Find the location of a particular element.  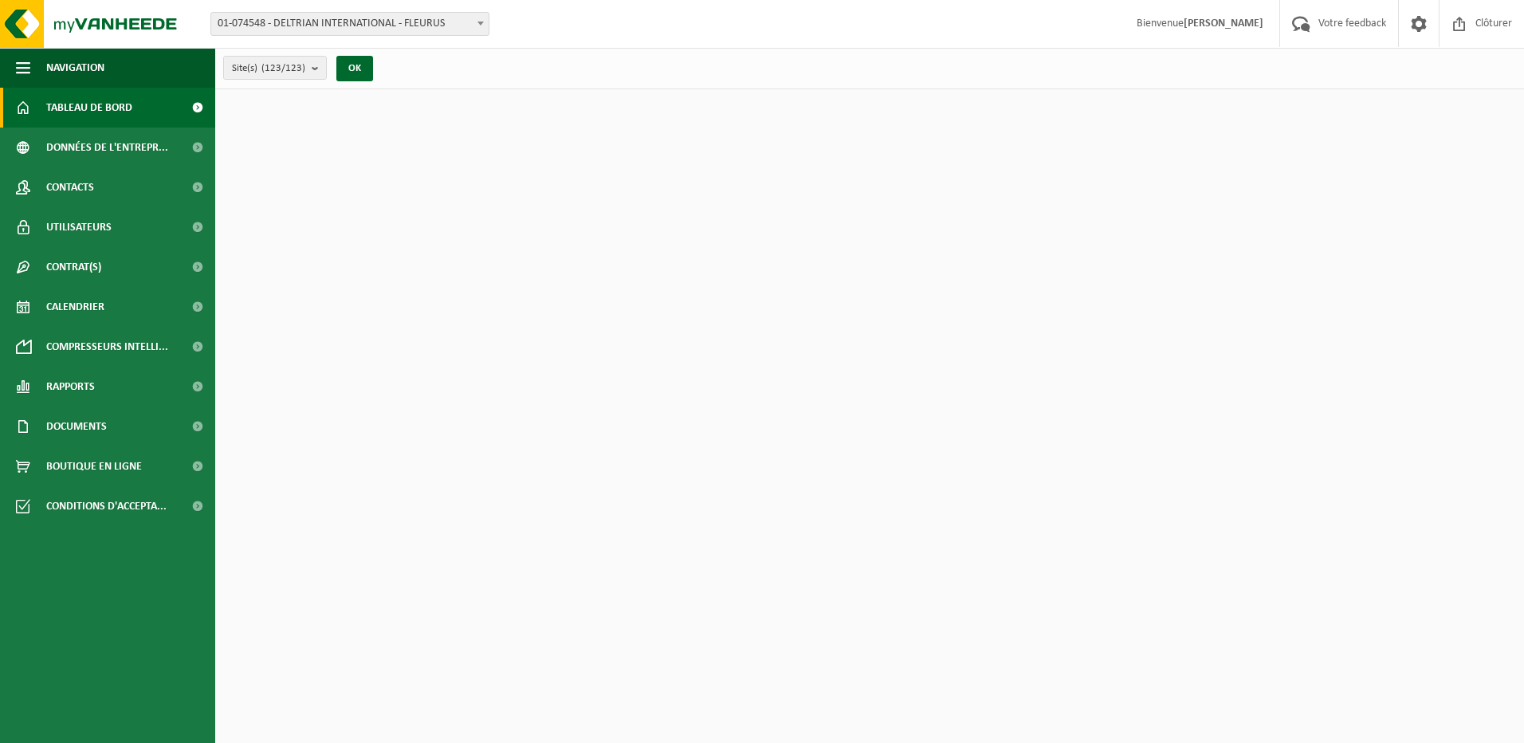

span: Données de l'entrepr... is located at coordinates (107, 147).